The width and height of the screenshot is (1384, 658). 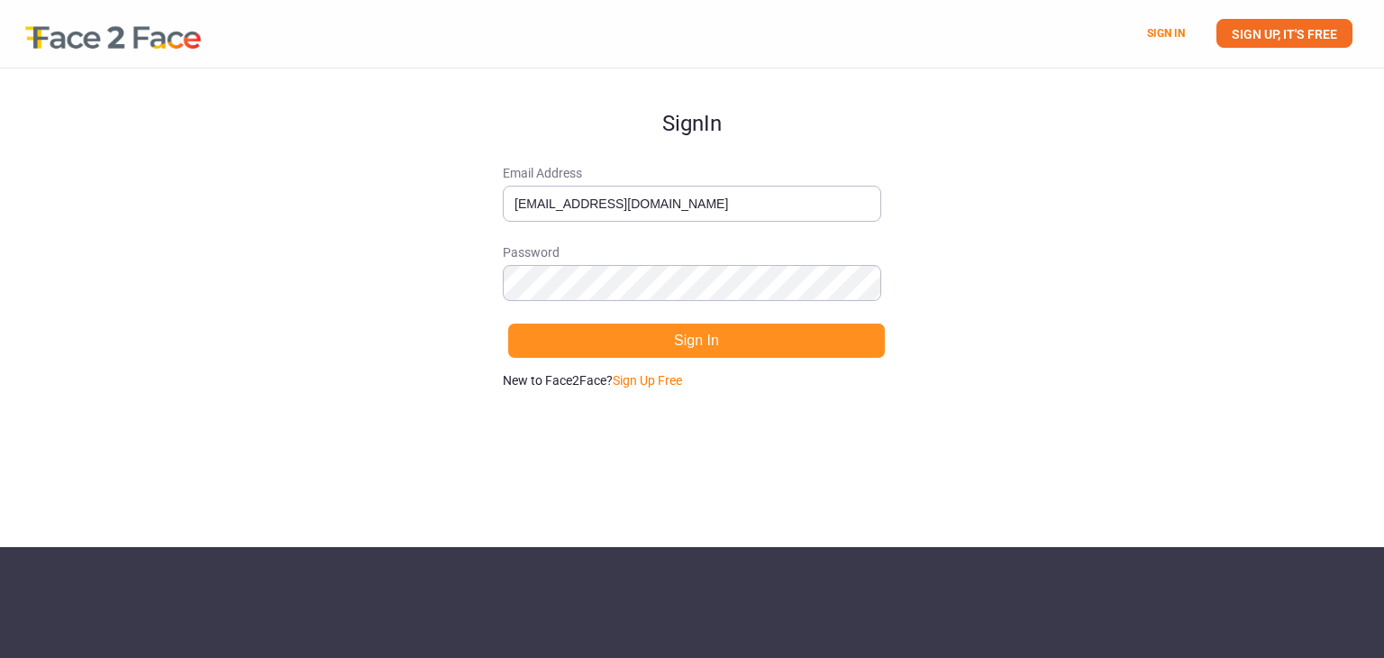 What do you see at coordinates (1284, 33) in the screenshot?
I see `a: SIGN UP, IT'S FREE` at bounding box center [1284, 33].